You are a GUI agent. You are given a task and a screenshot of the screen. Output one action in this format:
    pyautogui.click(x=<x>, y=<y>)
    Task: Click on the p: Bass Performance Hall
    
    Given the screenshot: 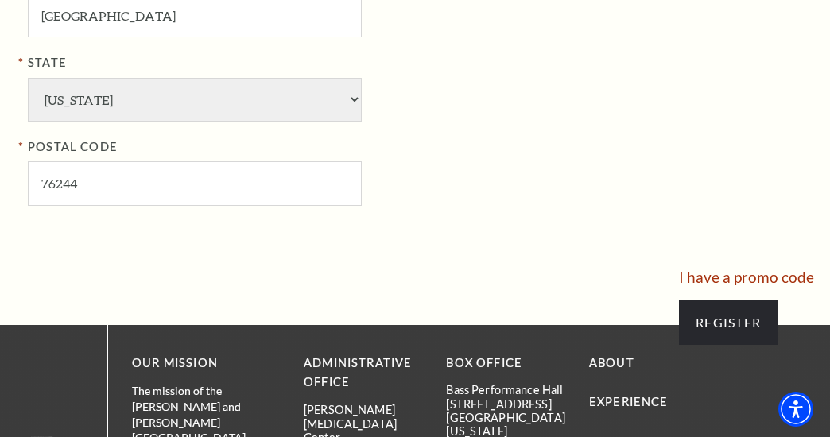 What is the action you would take?
    pyautogui.click(x=505, y=390)
    